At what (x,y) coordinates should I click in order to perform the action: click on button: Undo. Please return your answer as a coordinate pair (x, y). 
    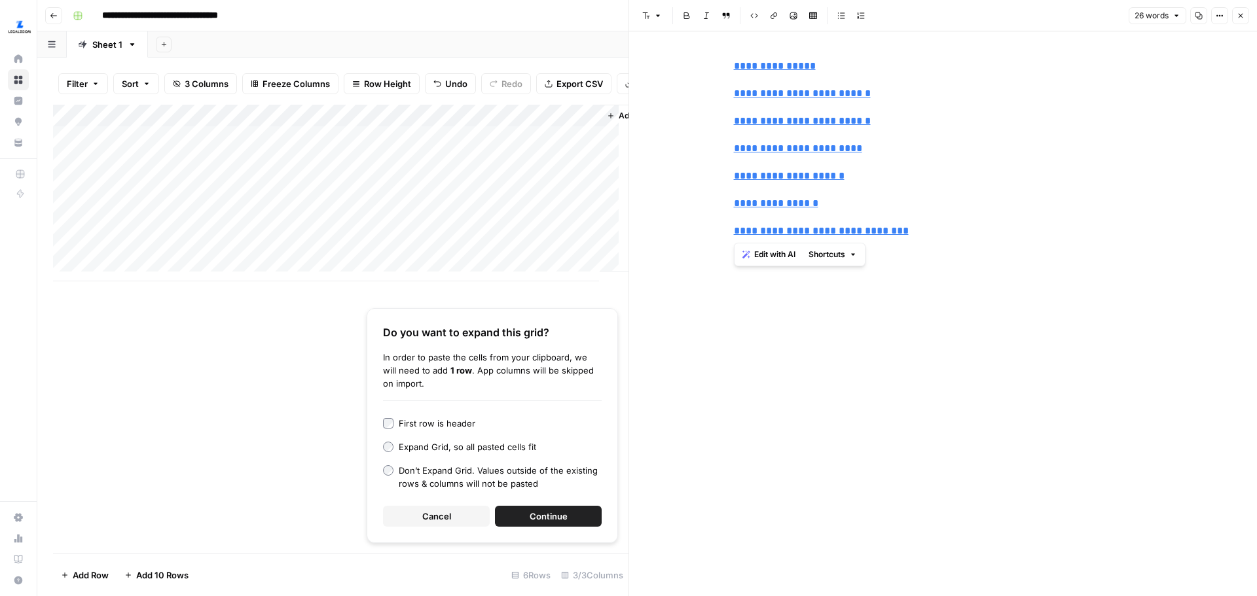
    Looking at the image, I should click on (450, 84).